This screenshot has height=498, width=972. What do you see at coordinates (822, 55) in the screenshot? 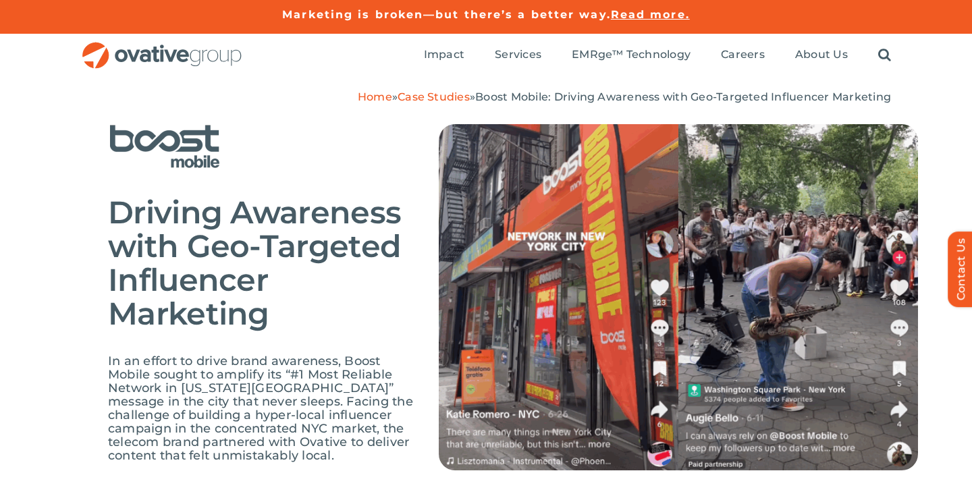
I see `a: About Us` at bounding box center [822, 55].